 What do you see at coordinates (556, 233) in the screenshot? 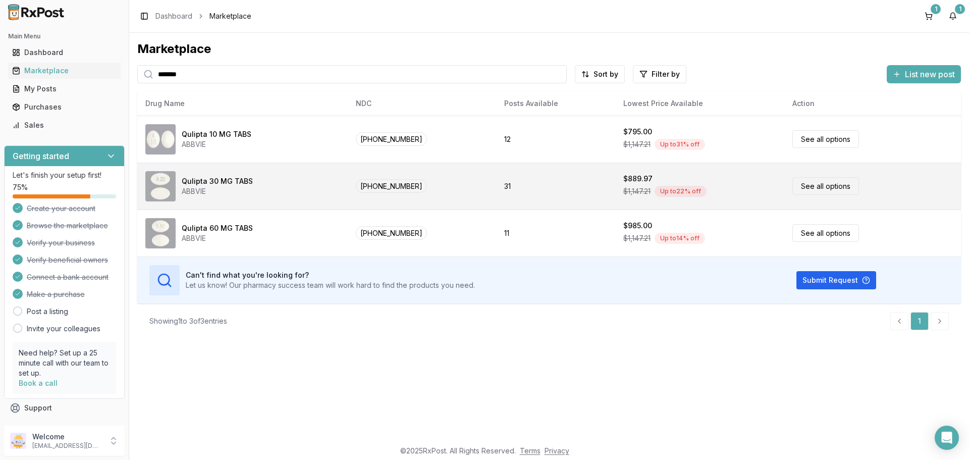
I see `td: 11` at bounding box center [556, 233].